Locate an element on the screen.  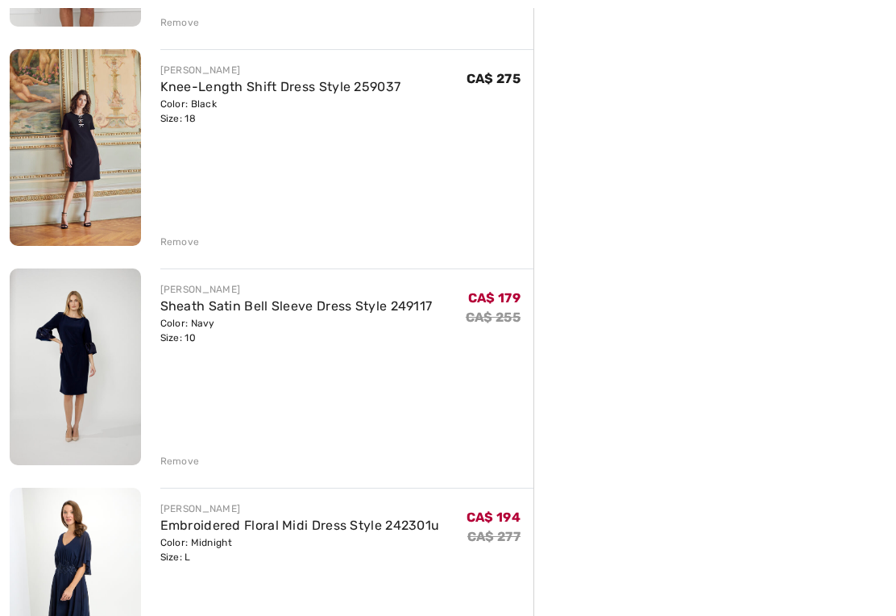
a: Embroidered Floral Midi Dress Style 242301u is located at coordinates (300, 525).